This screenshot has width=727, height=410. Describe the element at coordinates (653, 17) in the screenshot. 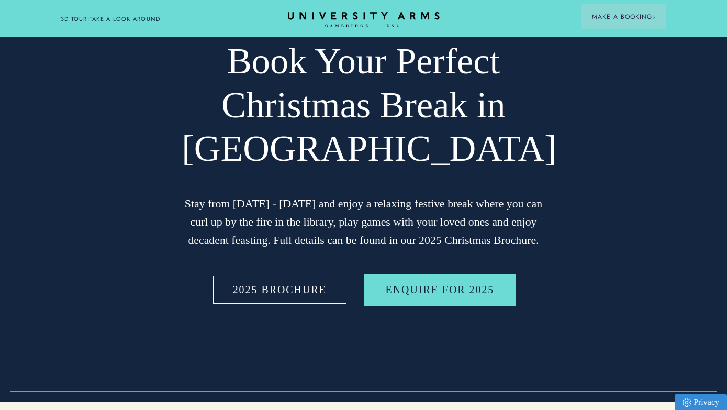

I see `img: Arrow icon` at that location.